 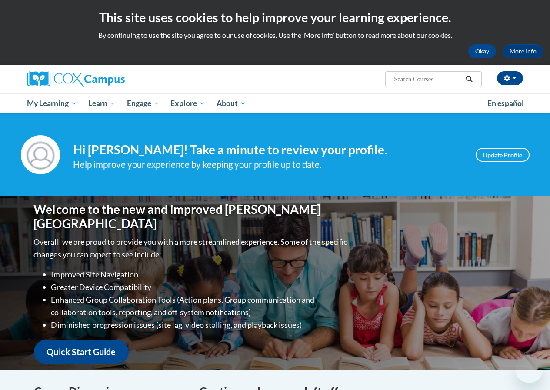 What do you see at coordinates (275, 103) in the screenshot?
I see `div: Main menu` at bounding box center [275, 103].